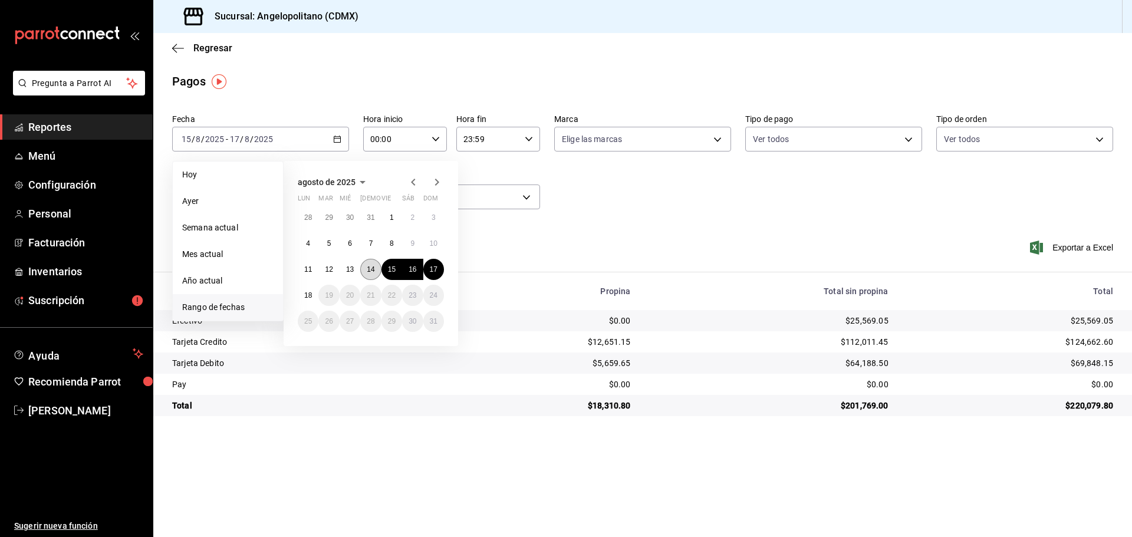 This screenshot has height=537, width=1132. What do you see at coordinates (350, 218) in the screenshot?
I see `button: 30 de julio de 2025` at bounding box center [350, 218].